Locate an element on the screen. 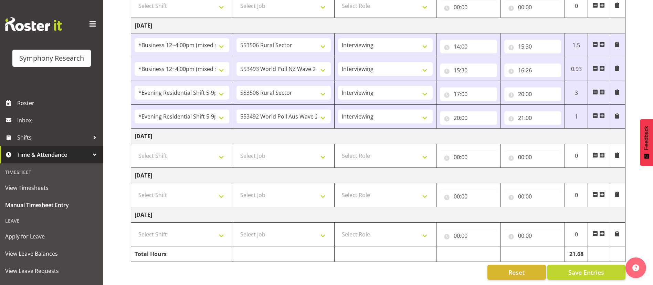 The width and height of the screenshot is (653, 285). img: help-xxl-2.png is located at coordinates (636, 268).